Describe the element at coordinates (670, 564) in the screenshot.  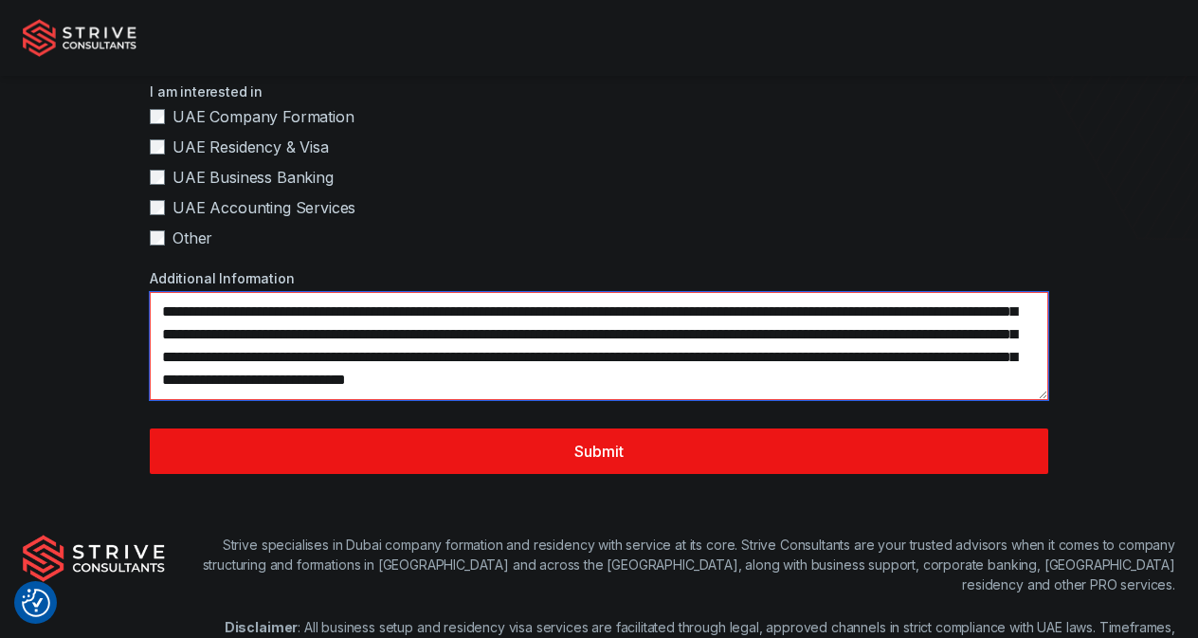
I see `p: Strive specialises in Dubai company formation and residency with service at its core. Strive Cons...` at that location.